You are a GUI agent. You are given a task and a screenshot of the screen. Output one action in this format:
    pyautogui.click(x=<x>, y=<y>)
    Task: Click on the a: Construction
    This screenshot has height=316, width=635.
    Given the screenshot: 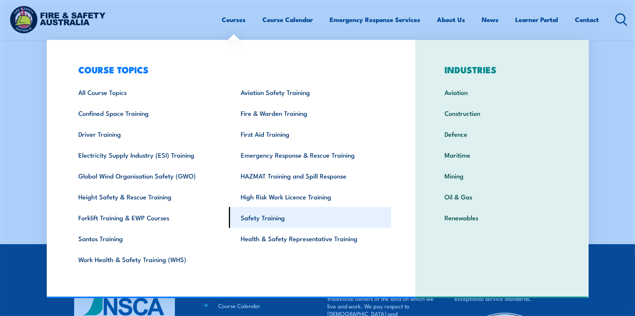 What is the action you would take?
    pyautogui.click(x=502, y=113)
    